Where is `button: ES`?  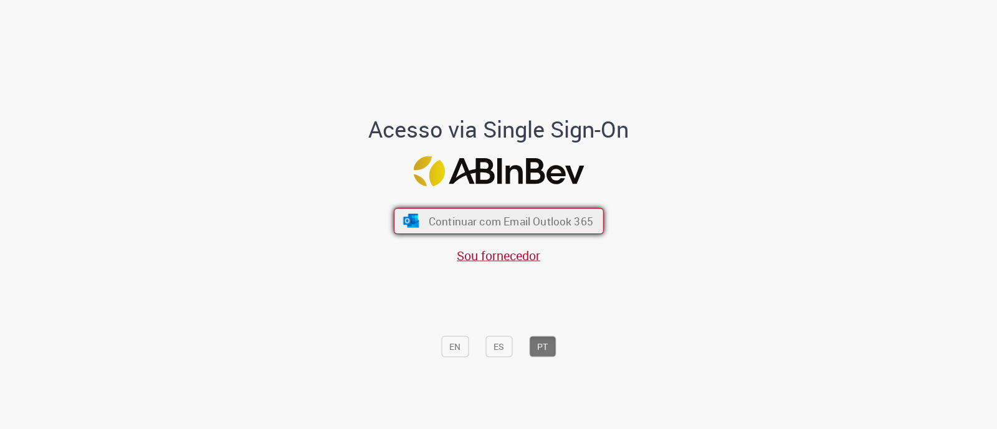 button: ES is located at coordinates (498, 346).